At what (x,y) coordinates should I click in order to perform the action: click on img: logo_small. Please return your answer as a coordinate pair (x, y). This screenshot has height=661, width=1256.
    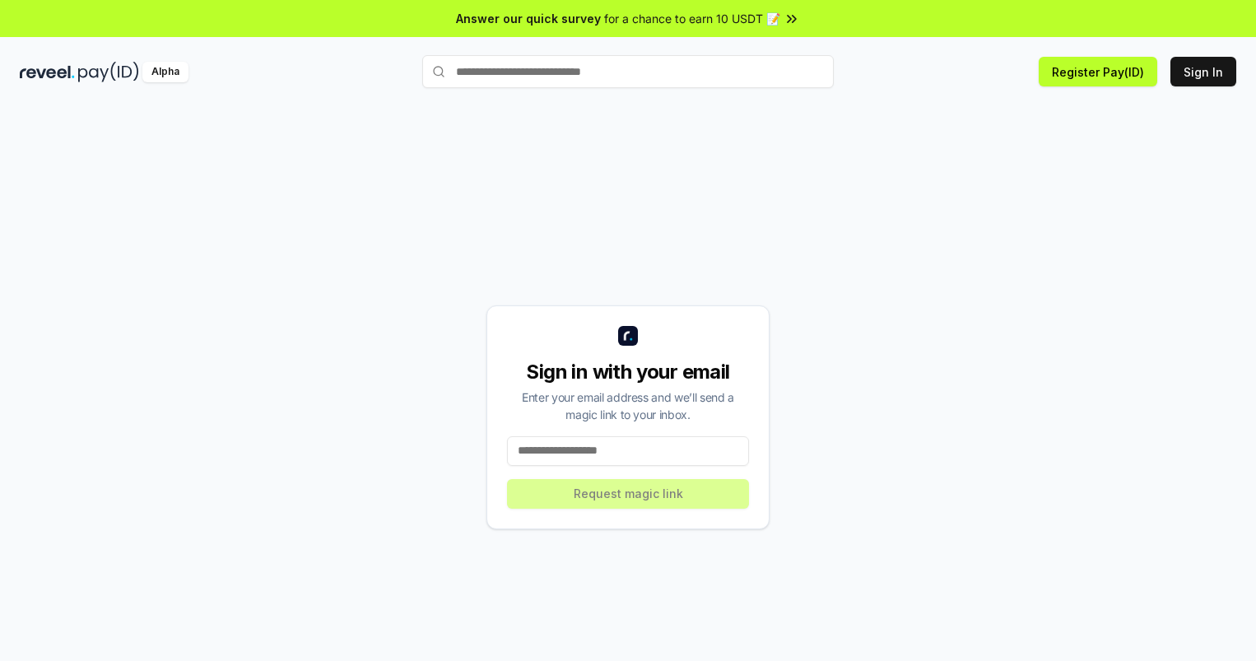
    Looking at the image, I should click on (628, 336).